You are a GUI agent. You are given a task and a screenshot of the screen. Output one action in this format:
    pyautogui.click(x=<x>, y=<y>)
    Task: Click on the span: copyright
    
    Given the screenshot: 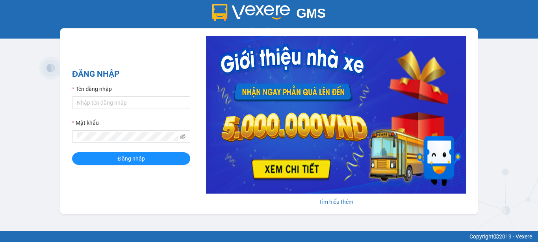 What is the action you would take?
    pyautogui.click(x=496, y=237)
    